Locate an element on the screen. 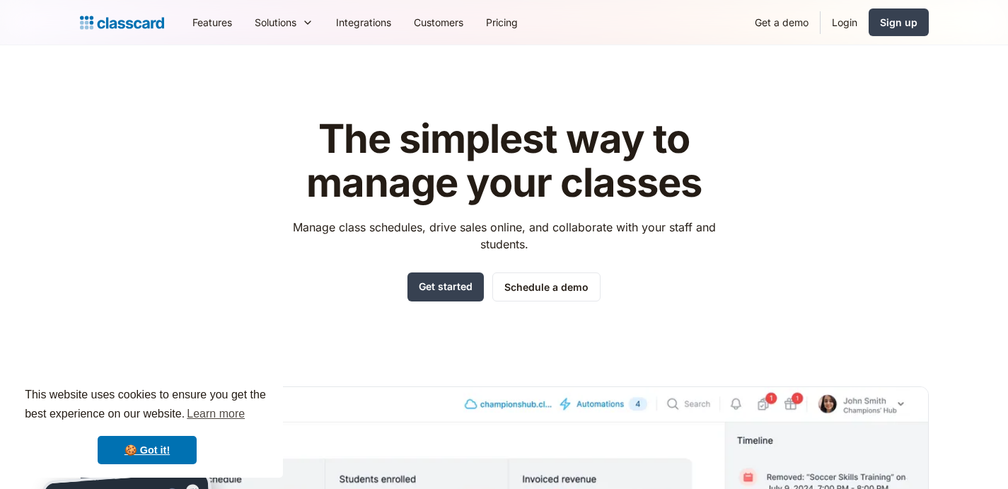 The image size is (1008, 489). div: Sign up is located at coordinates (898, 22).